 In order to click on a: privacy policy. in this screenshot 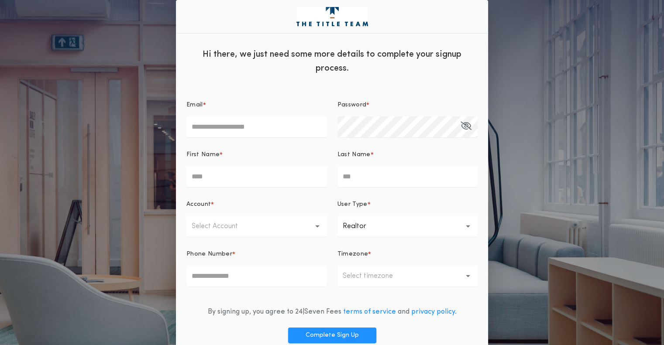, I will do `click(434, 312)`.